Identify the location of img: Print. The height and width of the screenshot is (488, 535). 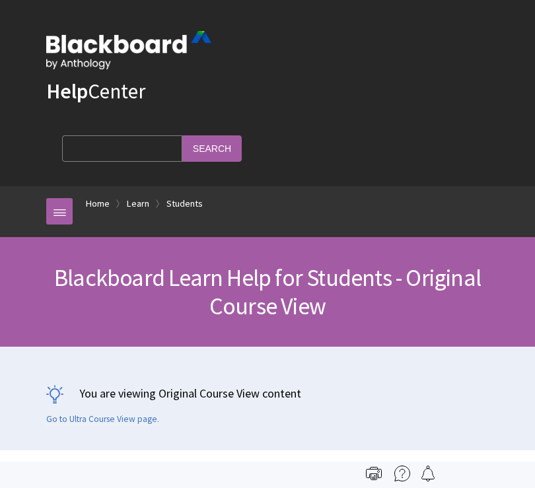
(374, 474).